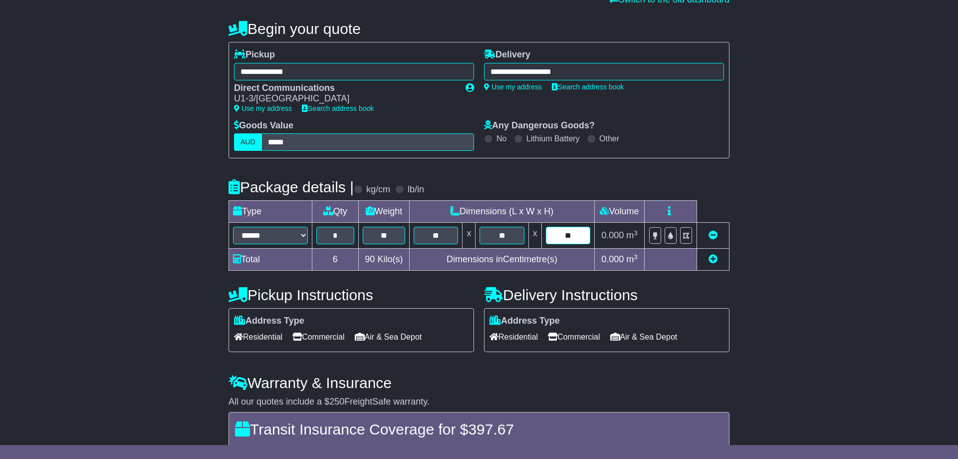 The width and height of the screenshot is (958, 459). I want to click on td: Kilo(s), so click(384, 260).